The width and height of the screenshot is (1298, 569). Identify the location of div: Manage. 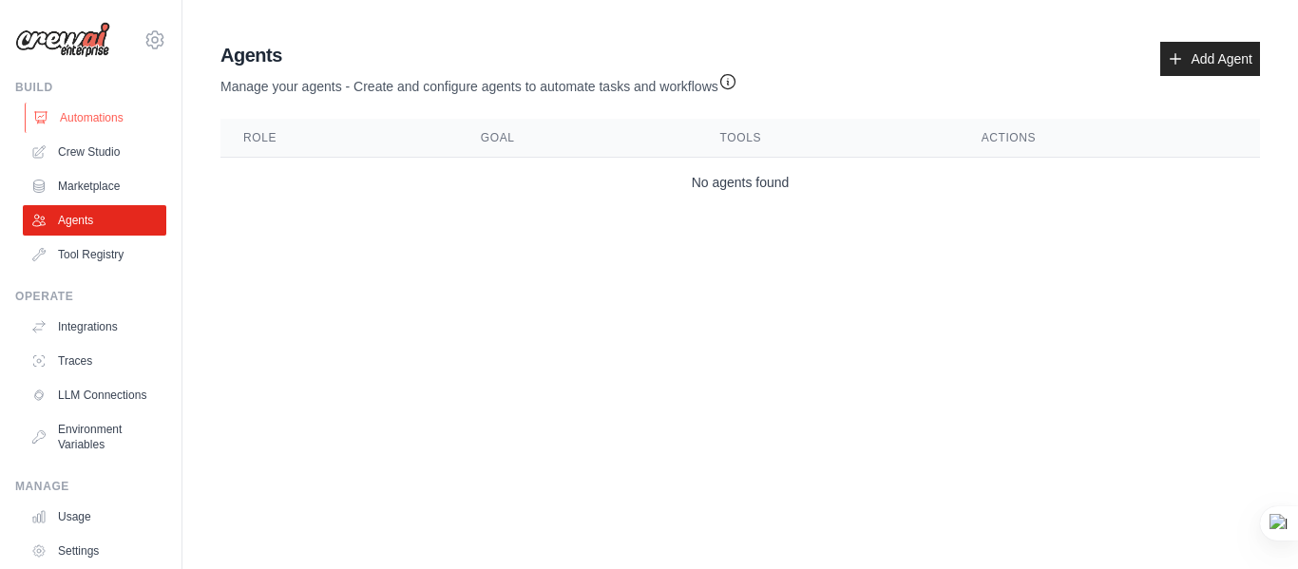
(90, 486).